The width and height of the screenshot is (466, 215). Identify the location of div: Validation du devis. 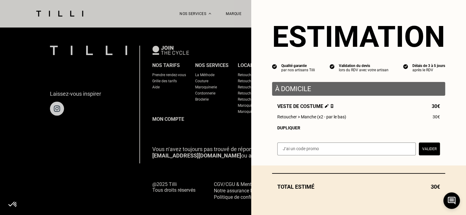
(364, 66).